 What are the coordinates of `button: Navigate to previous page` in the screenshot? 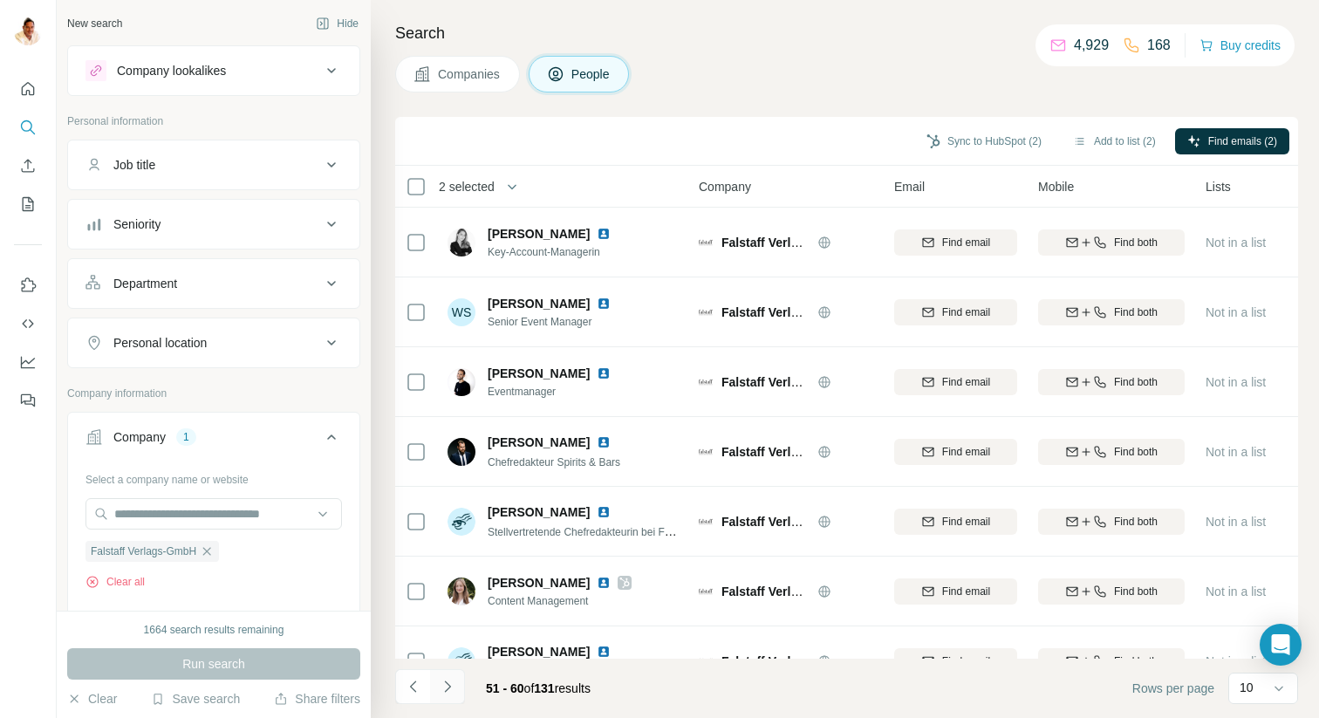 It's located at (413, 687).